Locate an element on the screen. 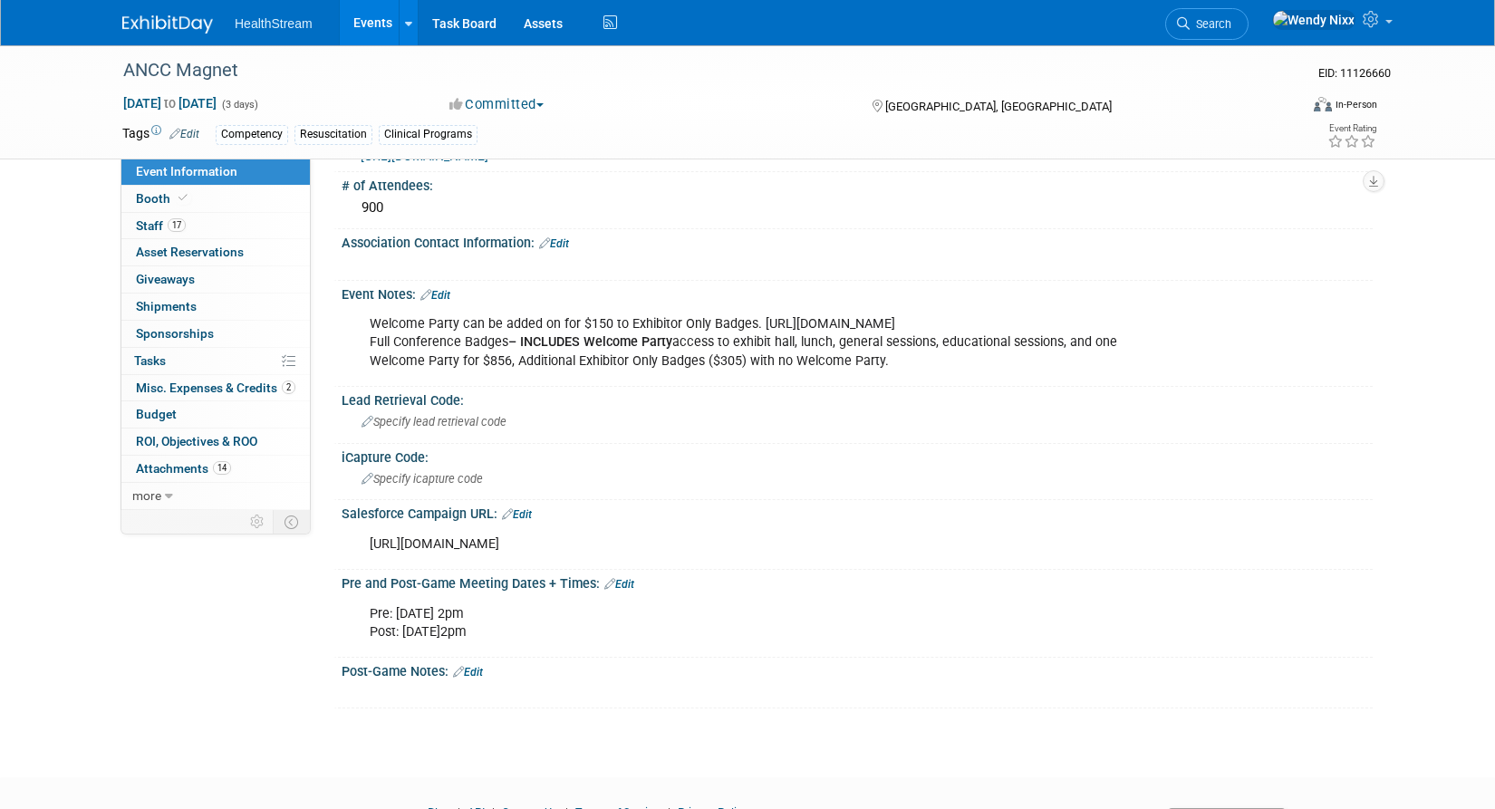 This screenshot has width=1495, height=809. button: Committed is located at coordinates (496, 104).